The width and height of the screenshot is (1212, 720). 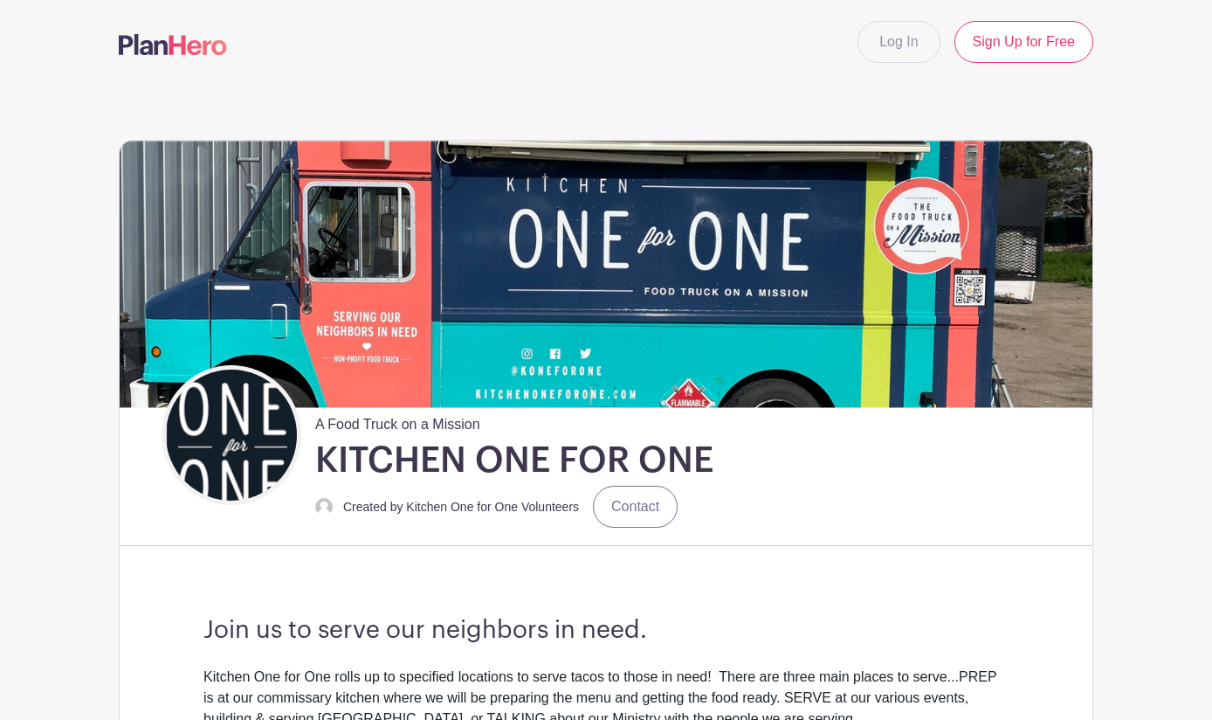 I want to click on img: default-ce2991bfa6775e67f084385cd625a349d9dcbb7a52a09fb2fda1e96e2d18dcdb.png, so click(x=324, y=507).